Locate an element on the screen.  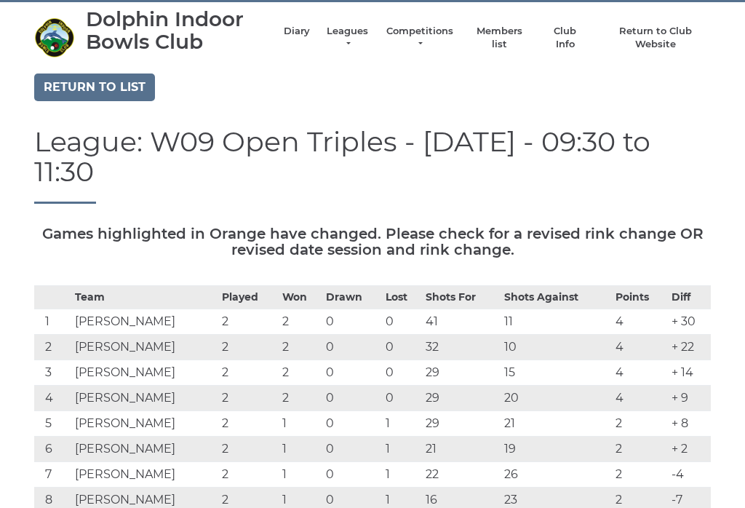
th: Team is located at coordinates (145, 298).